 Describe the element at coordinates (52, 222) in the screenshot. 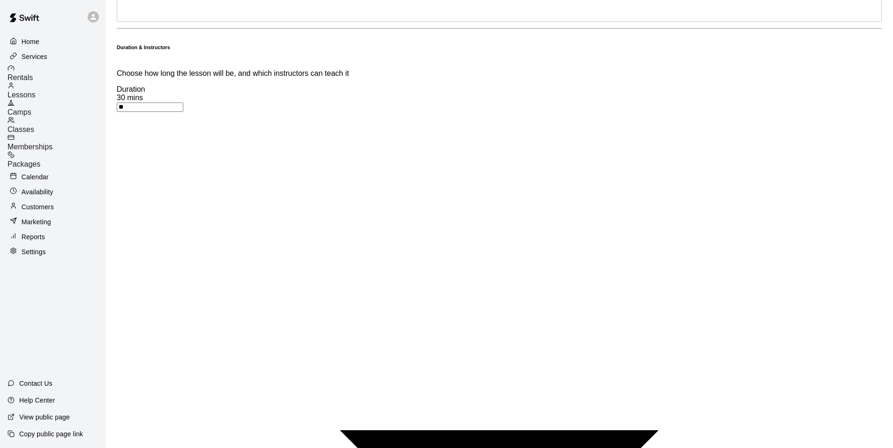

I see `a: Marketing` at that location.